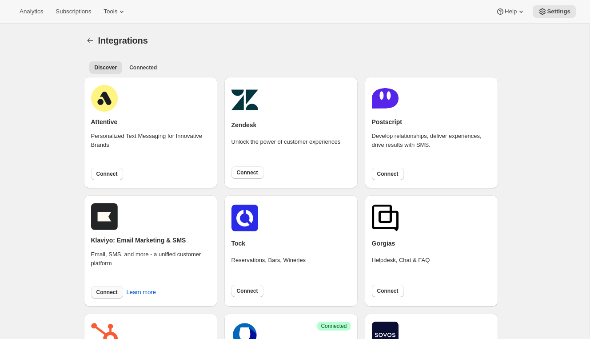  What do you see at coordinates (73, 12) in the screenshot?
I see `span: Subscriptions` at bounding box center [73, 12].